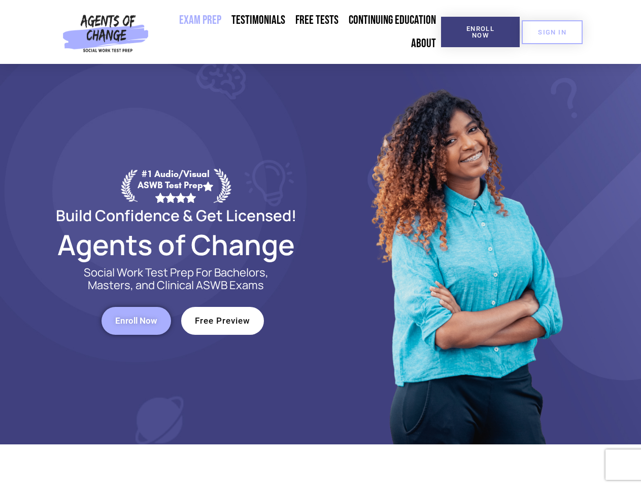 The height and width of the screenshot is (487, 641). Describe the element at coordinates (317, 20) in the screenshot. I see `a: Free Tests` at that location.